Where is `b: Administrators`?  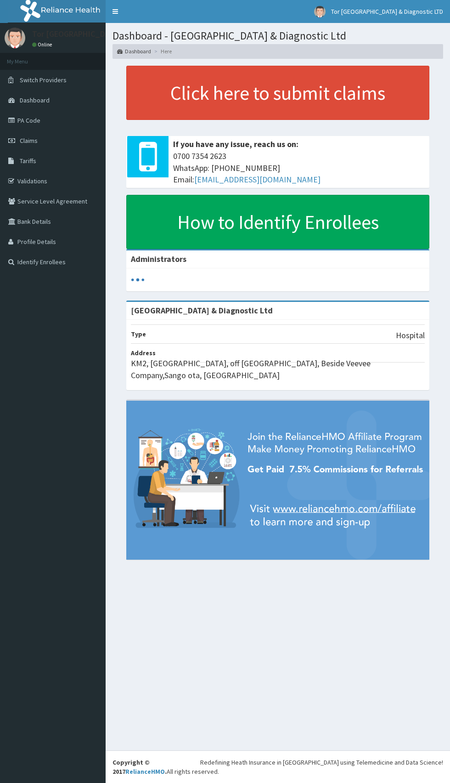
b: Administrators is located at coordinates (159, 259).